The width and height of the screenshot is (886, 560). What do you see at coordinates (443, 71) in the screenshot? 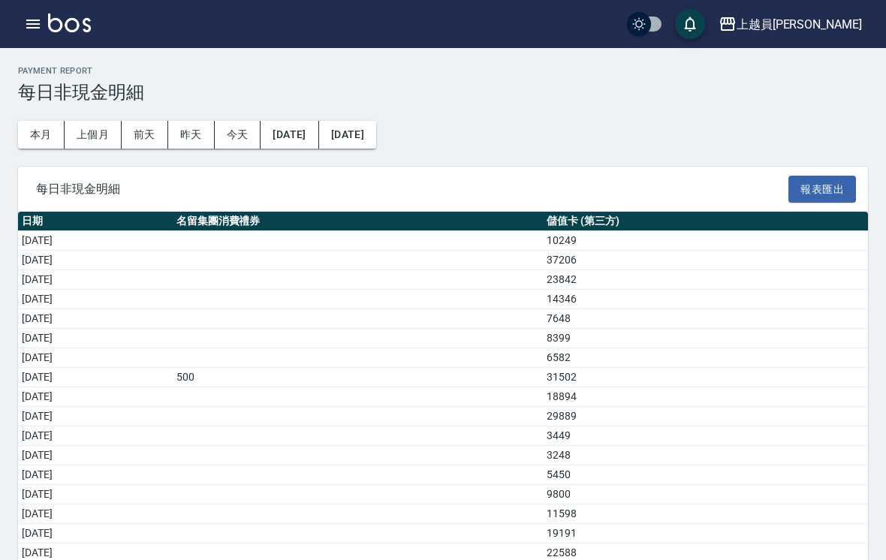
I see `h2: Payment Report` at bounding box center [443, 71].